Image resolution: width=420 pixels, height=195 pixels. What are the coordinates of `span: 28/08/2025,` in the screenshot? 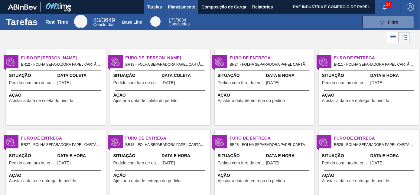 It's located at (273, 163).